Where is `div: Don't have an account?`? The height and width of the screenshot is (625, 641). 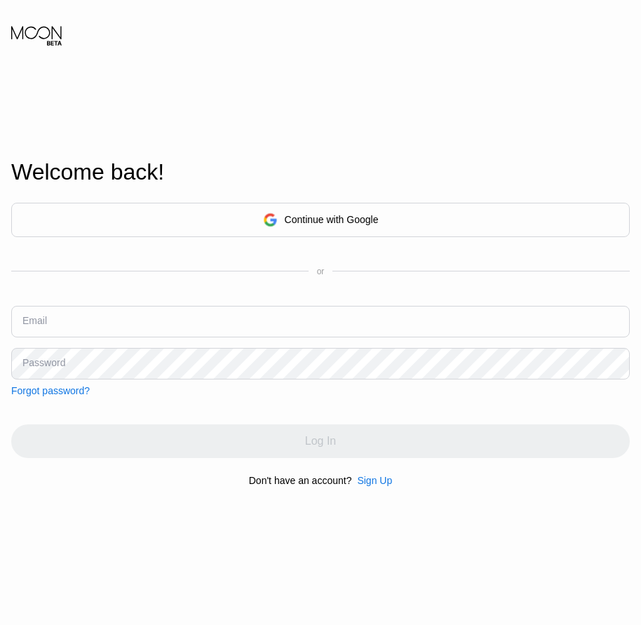
div: Don't have an account? is located at coordinates (300, 480).